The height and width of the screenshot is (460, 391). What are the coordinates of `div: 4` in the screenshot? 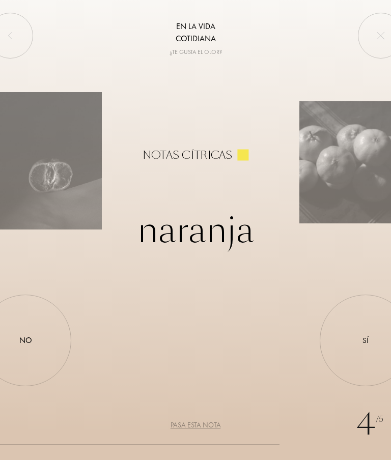 It's located at (370, 425).